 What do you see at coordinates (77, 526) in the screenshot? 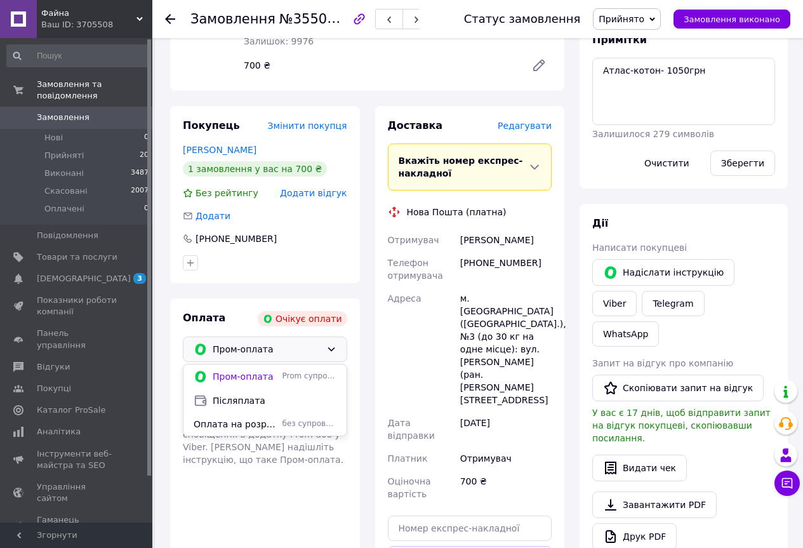
I see `span: Гаманець компанії` at bounding box center [77, 526].